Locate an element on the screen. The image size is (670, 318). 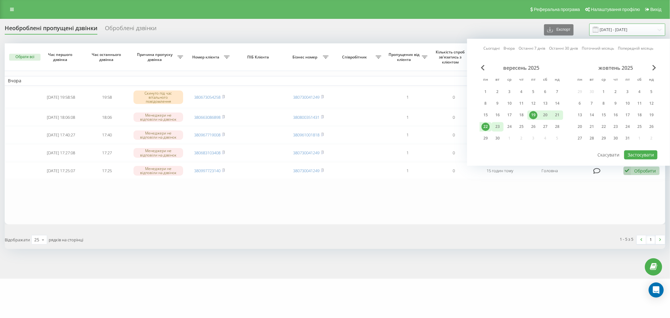
a: 380961001818 is located at coordinates (306, 135).